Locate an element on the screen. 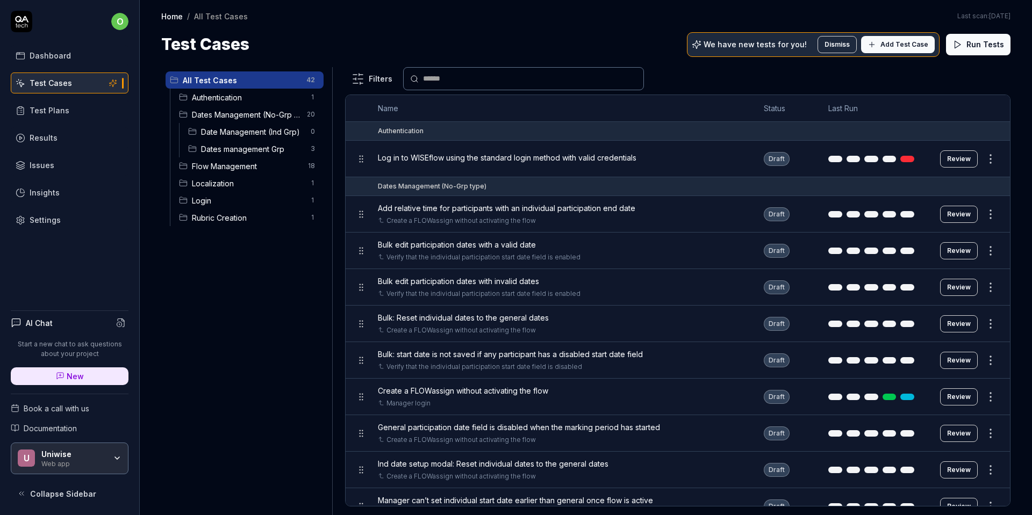 This screenshot has height=515, width=1032. div: Drag to reorderLocalization1 is located at coordinates (249, 183).